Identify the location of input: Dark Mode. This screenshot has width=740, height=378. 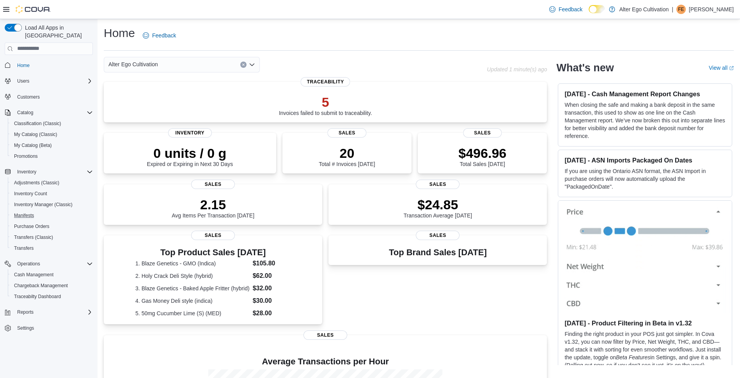
(597, 9).